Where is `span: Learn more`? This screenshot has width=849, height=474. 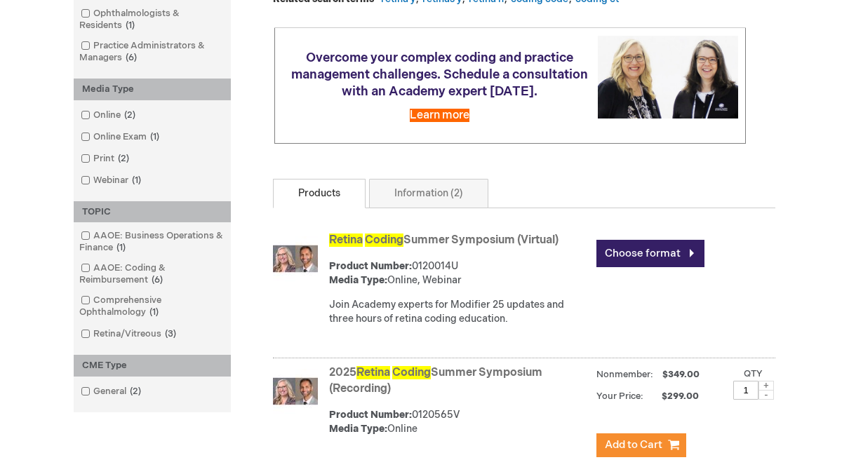 span: Learn more is located at coordinates (439, 115).